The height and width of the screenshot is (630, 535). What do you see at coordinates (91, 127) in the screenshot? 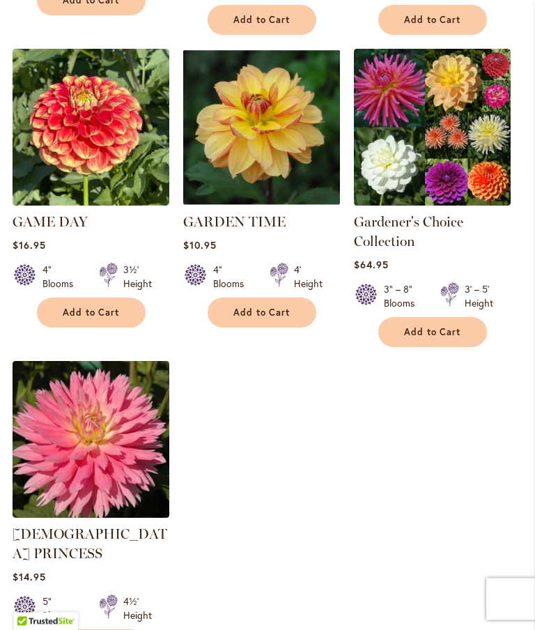
I see `img: GAME DAY` at bounding box center [91, 127].